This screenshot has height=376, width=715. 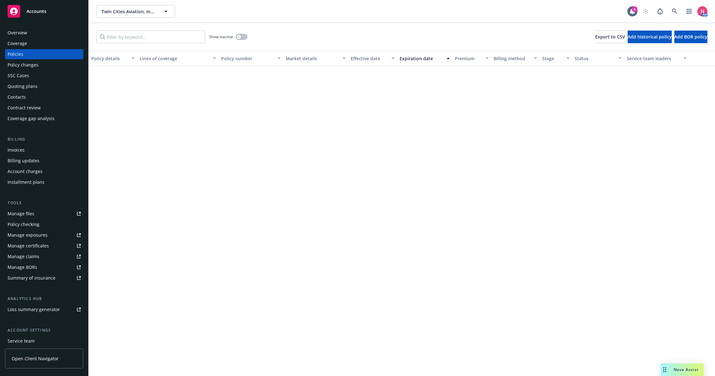 What do you see at coordinates (675, 11) in the screenshot?
I see `a: Search` at bounding box center [675, 11].